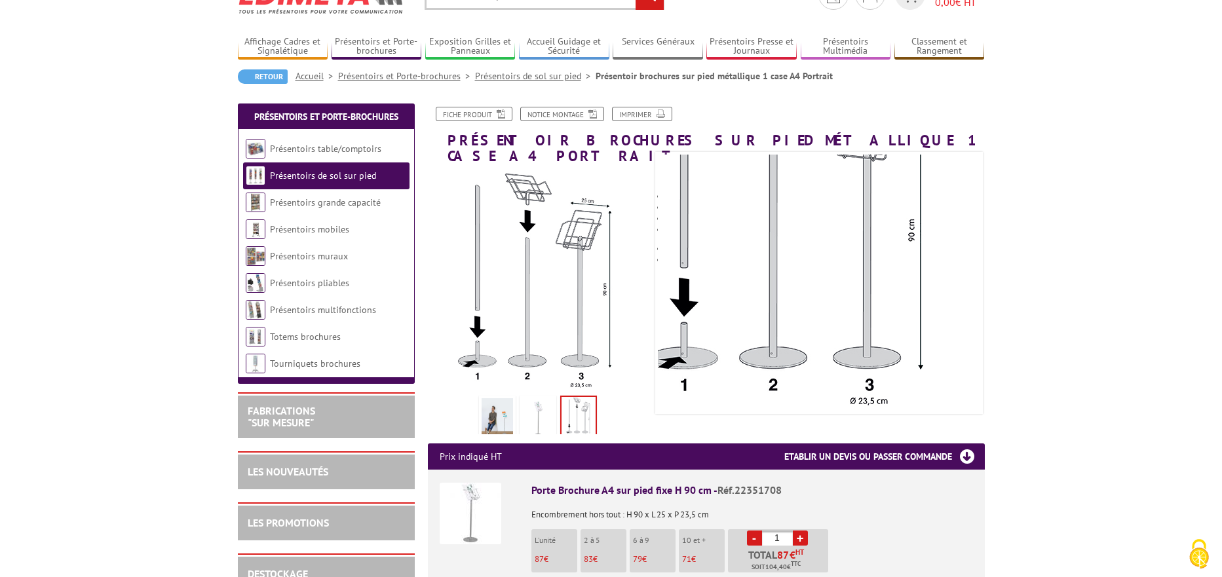 This screenshot has height=577, width=1222. I want to click on a: LES PROMOTIONS, so click(288, 523).